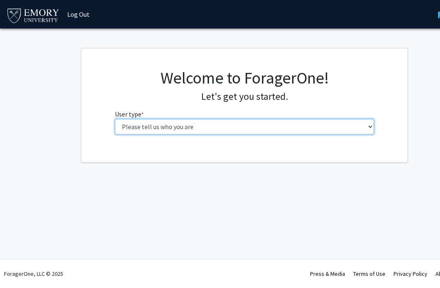 The image size is (440, 288). Describe the element at coordinates (244, 78) in the screenshot. I see `h1: Welcome to ForagerOne!` at that location.